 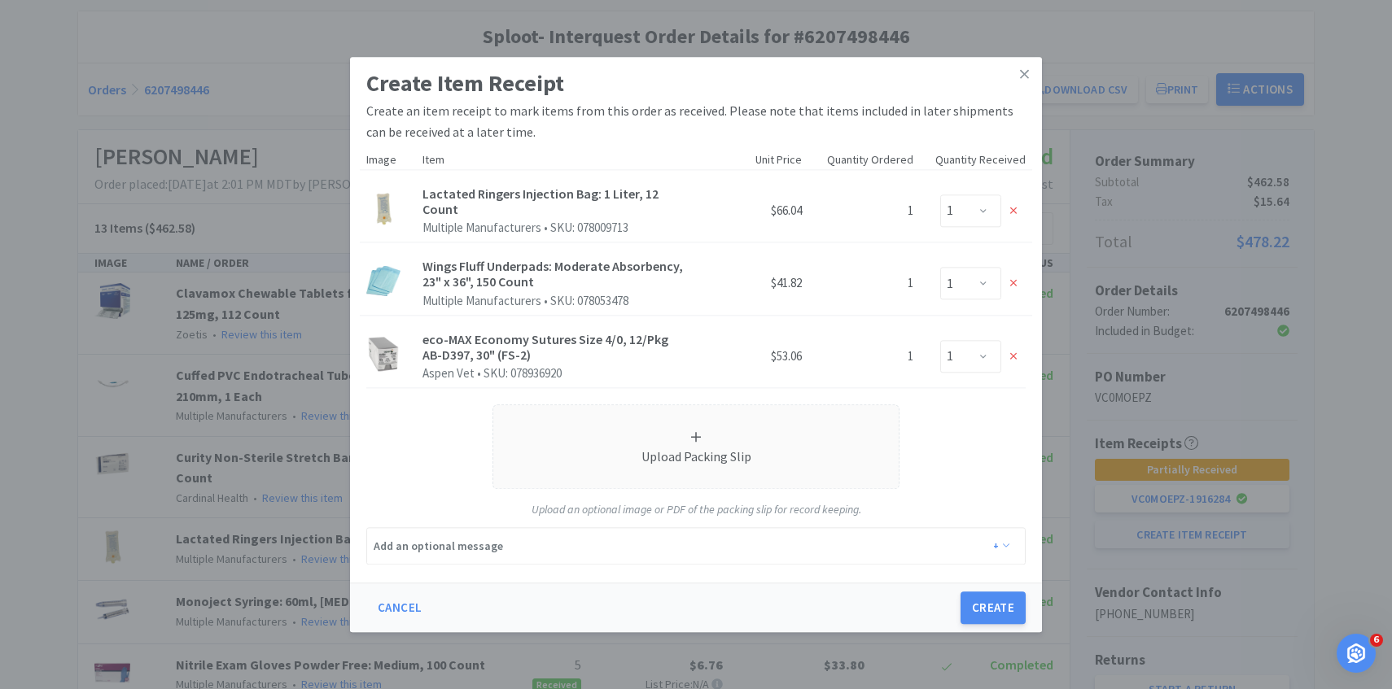 I want to click on a: Wings Fluff Underpads: Moderate Absorbency, 23" x 36", 150 Count, so click(x=553, y=274).